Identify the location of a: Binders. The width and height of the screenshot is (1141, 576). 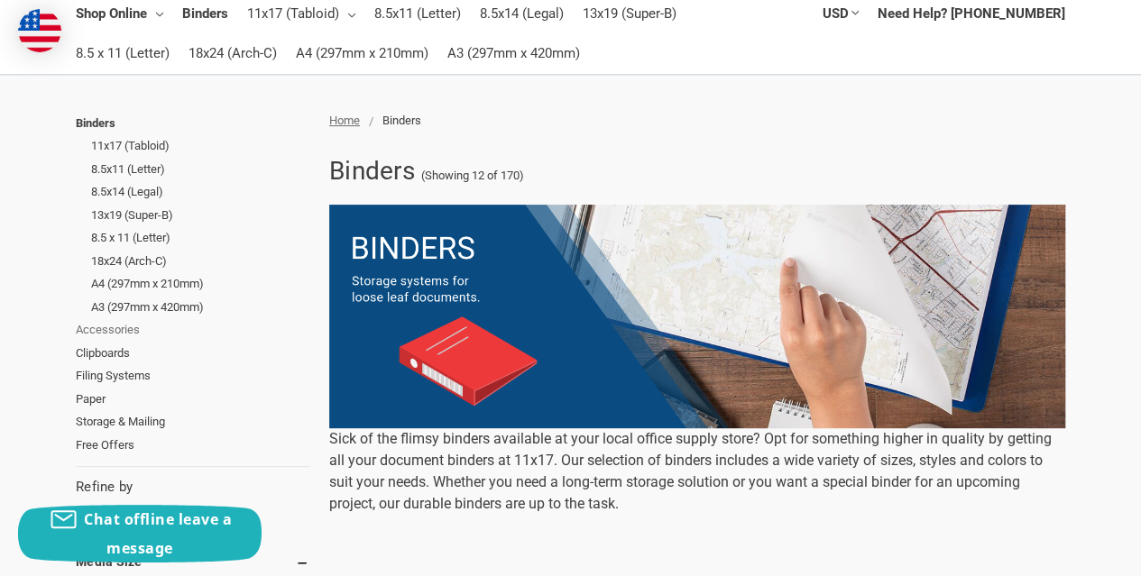
(192, 124).